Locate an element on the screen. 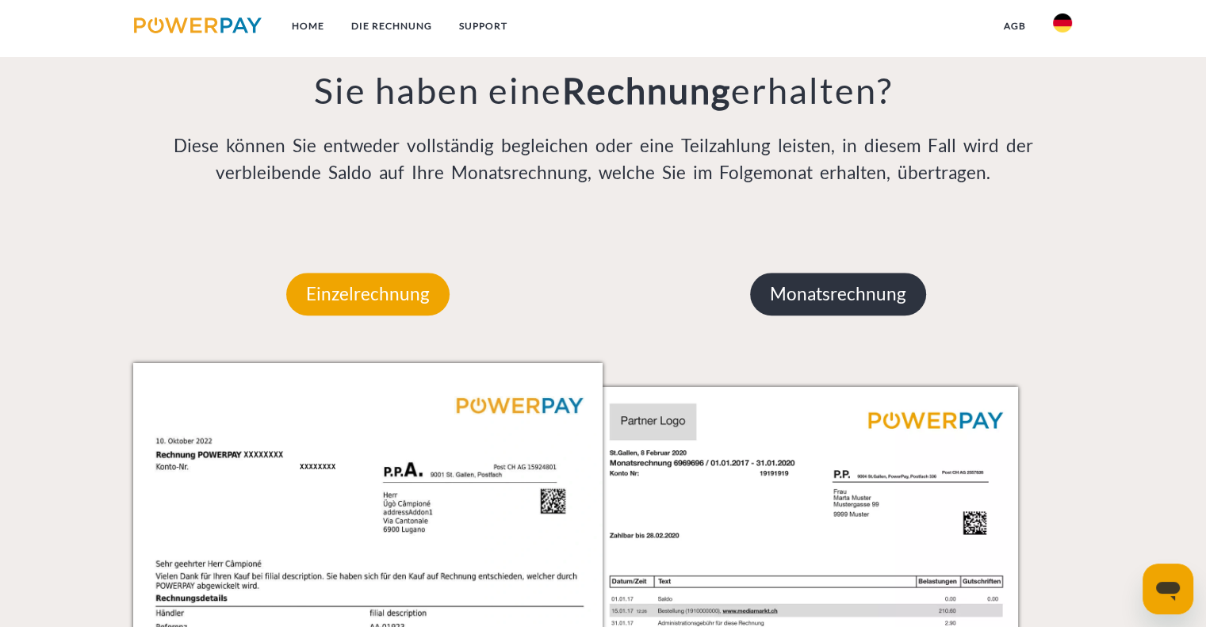  img: de is located at coordinates (1063, 23).